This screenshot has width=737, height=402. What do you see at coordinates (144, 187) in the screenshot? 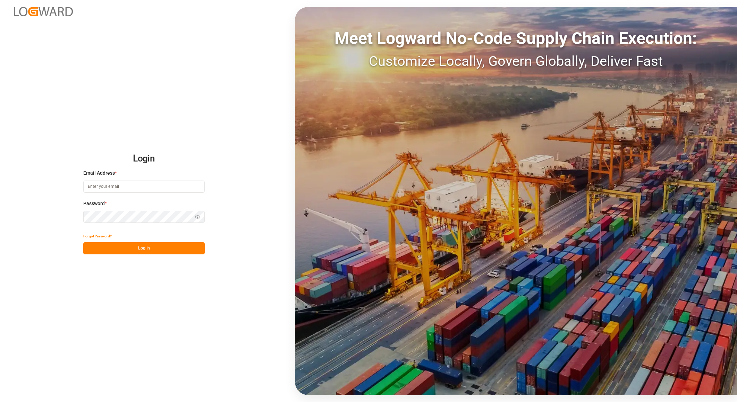
I see `input: Enter your email` at bounding box center [144, 187].